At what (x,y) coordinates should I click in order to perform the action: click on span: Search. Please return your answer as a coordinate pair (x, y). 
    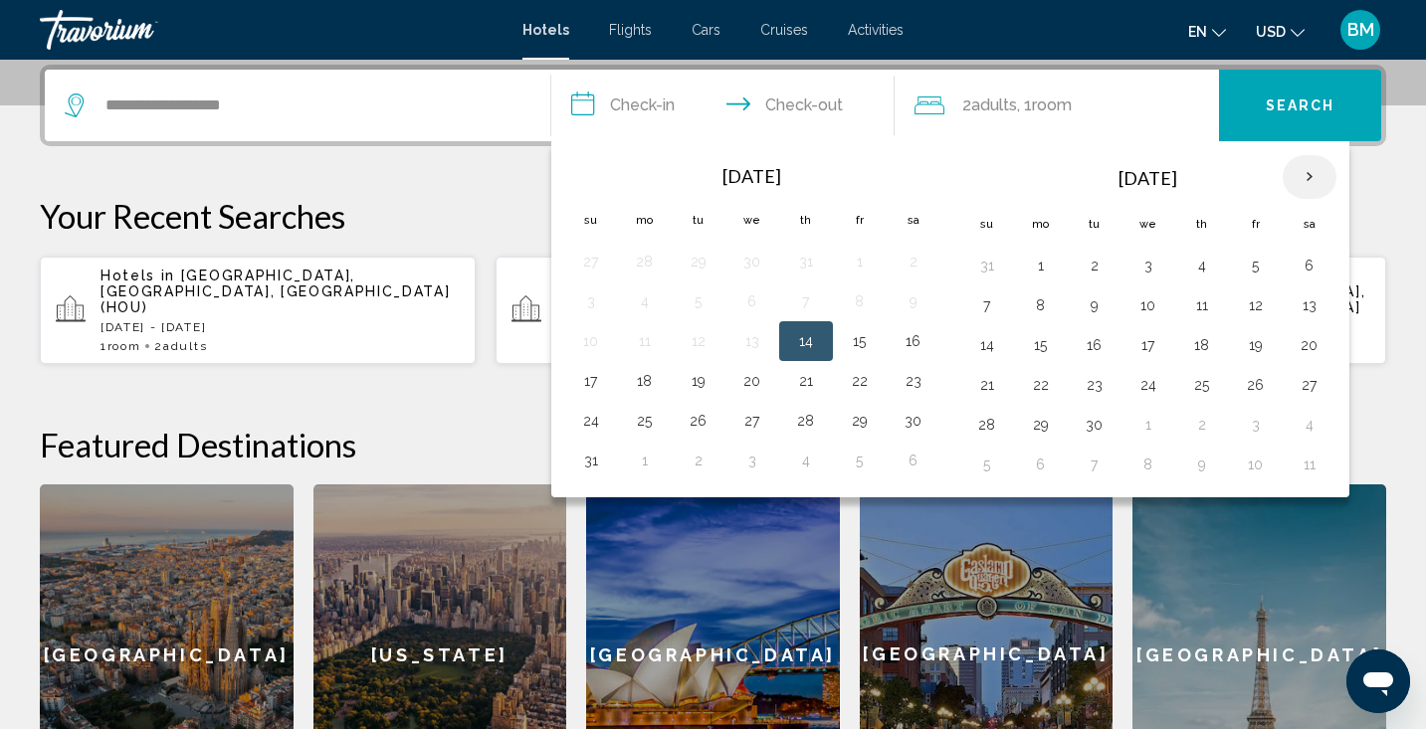
    Looking at the image, I should click on (1301, 106).